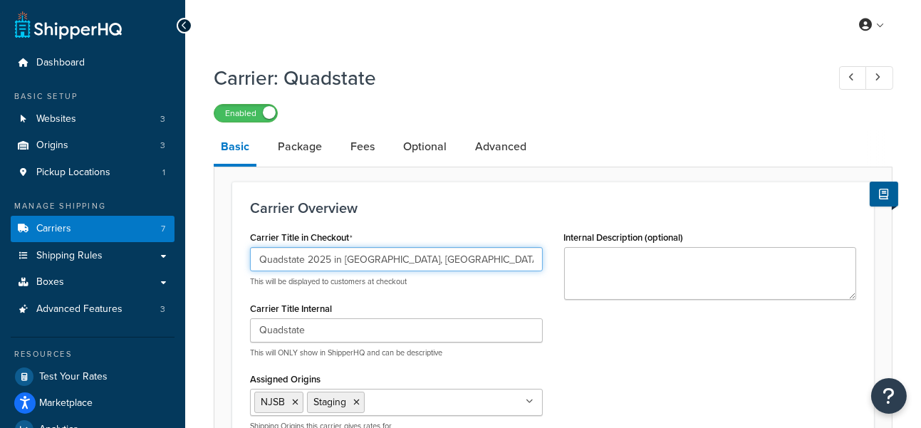 The height and width of the screenshot is (428, 921). What do you see at coordinates (79, 309) in the screenshot?
I see `span: Advanced Features` at bounding box center [79, 309].